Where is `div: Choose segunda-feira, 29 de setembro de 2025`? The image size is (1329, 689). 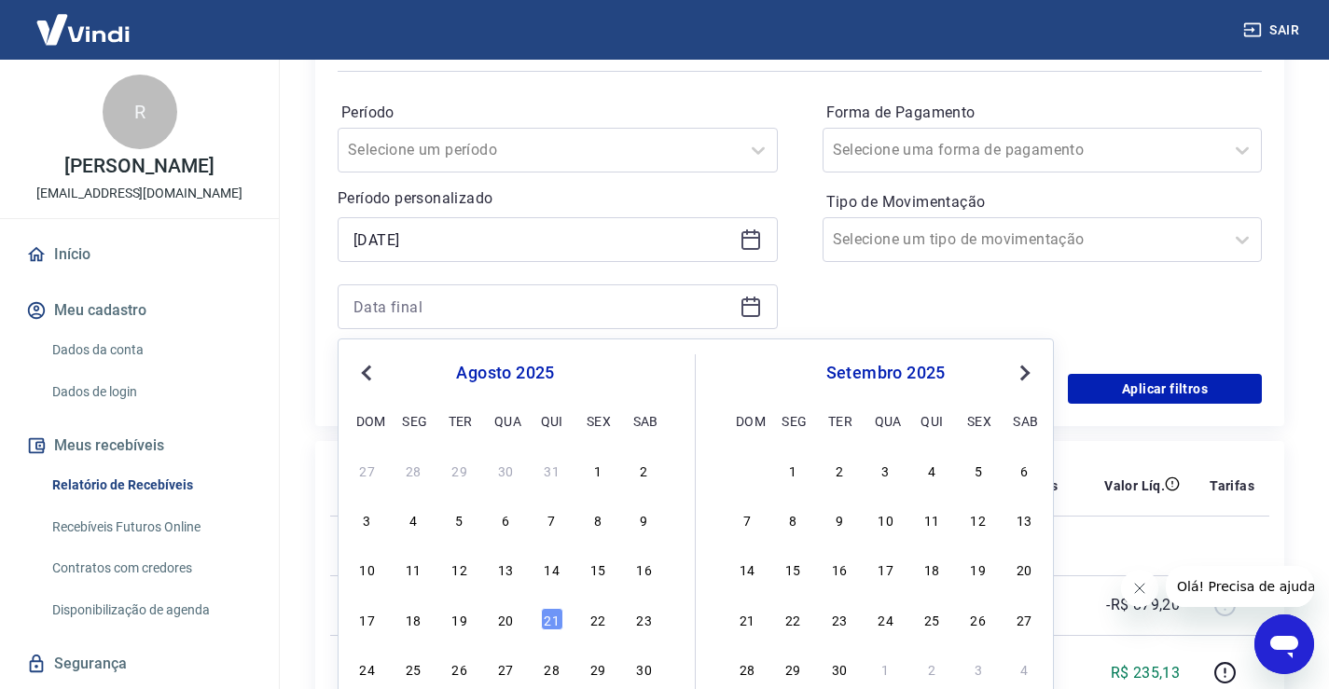
div: Choose segunda-feira, 29 de setembro de 2025 is located at coordinates (793, 669).